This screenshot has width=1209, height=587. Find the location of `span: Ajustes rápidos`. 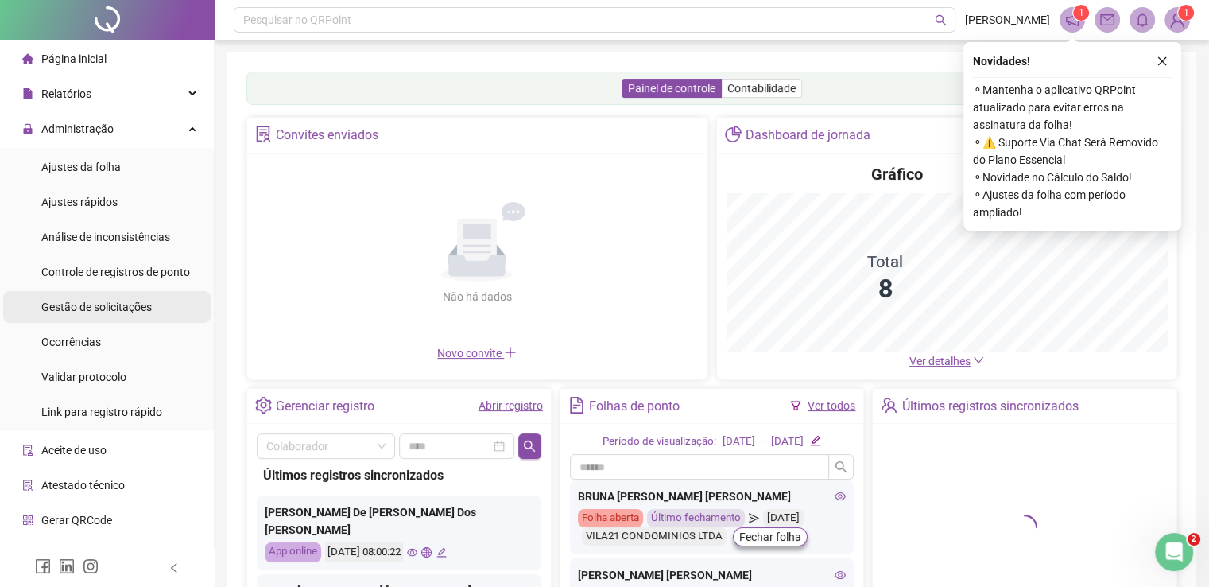

span: Ajustes rápidos is located at coordinates (79, 202).